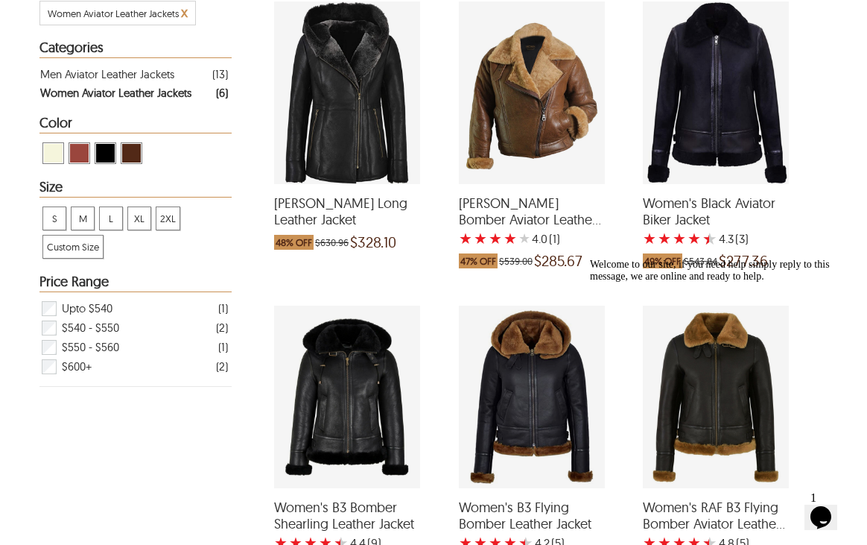 This screenshot has width=867, height=545. Describe the element at coordinates (107, 74) in the screenshot. I see `div: Men Aviator Leather Jackets` at that location.